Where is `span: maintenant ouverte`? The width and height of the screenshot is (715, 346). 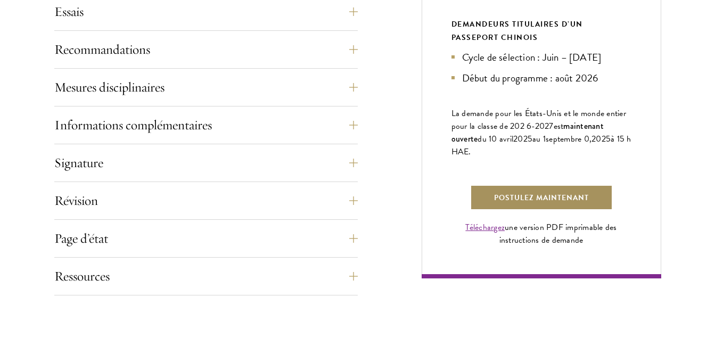
span: maintenant ouverte is located at coordinates (528, 132).